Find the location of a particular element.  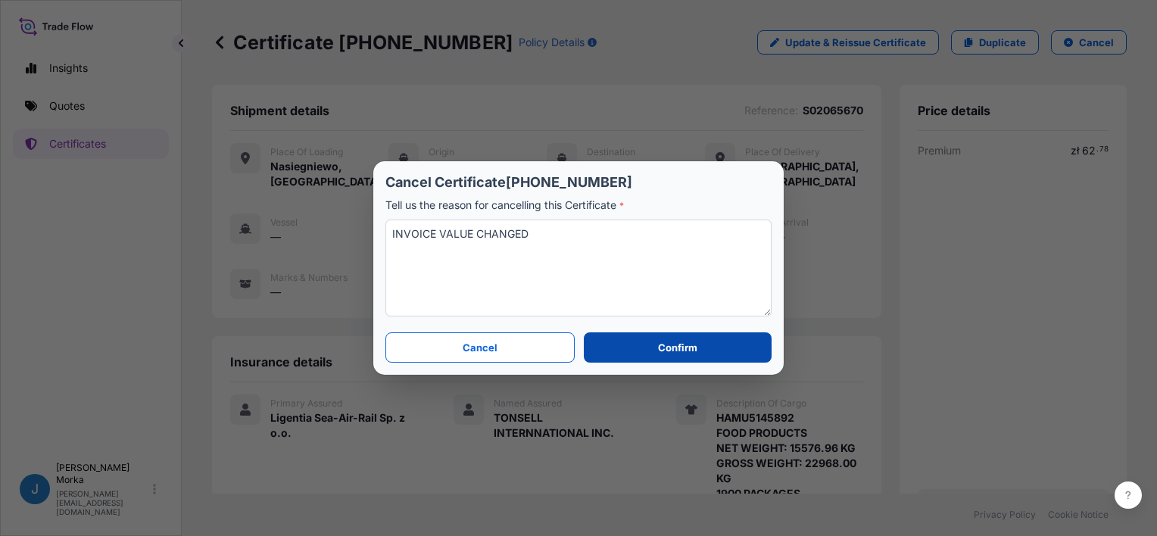

p: Tell us the reason for cancelling this Certificate is located at coordinates (579, 205).